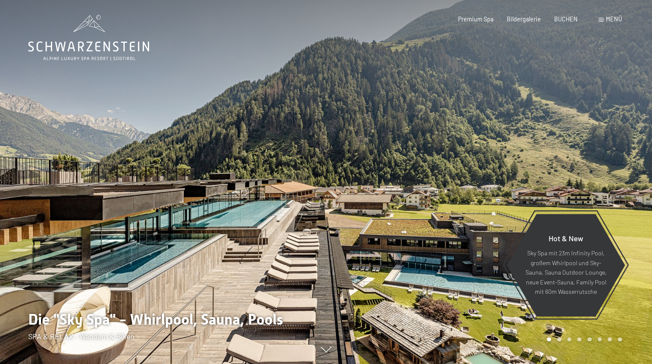  I want to click on a: BUCHEN, so click(566, 19).